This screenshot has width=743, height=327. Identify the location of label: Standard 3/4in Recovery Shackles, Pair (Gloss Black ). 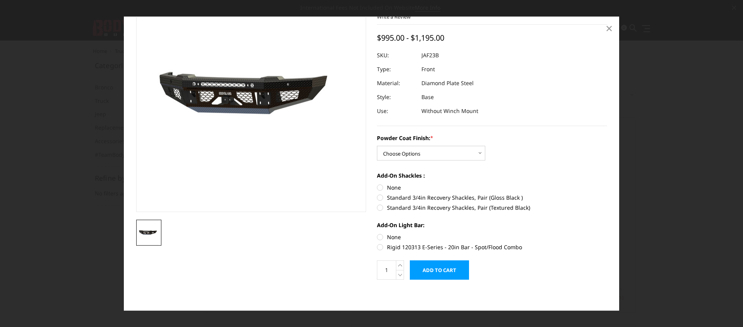
(492, 197).